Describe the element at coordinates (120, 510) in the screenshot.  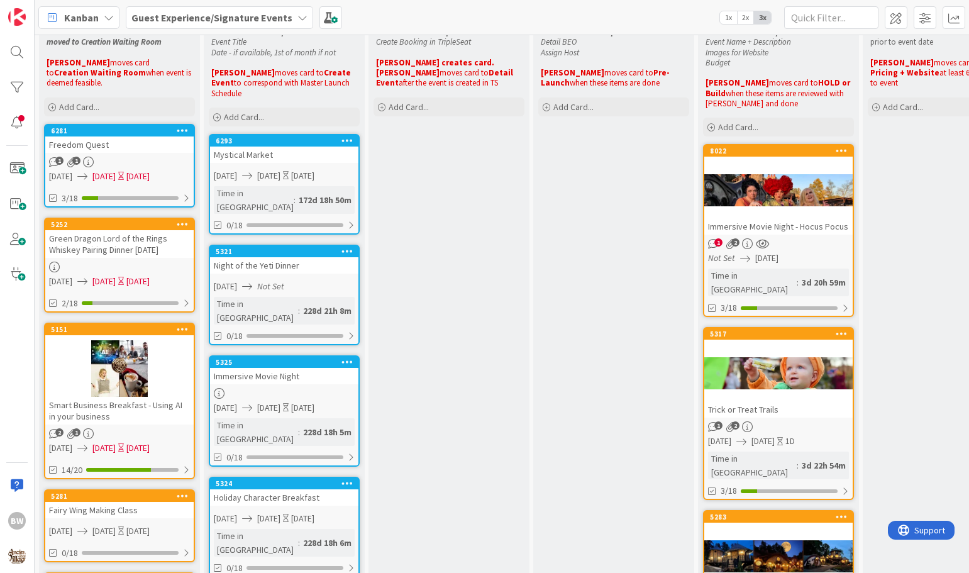
I see `div: Fairy Wing Making Class` at that location.